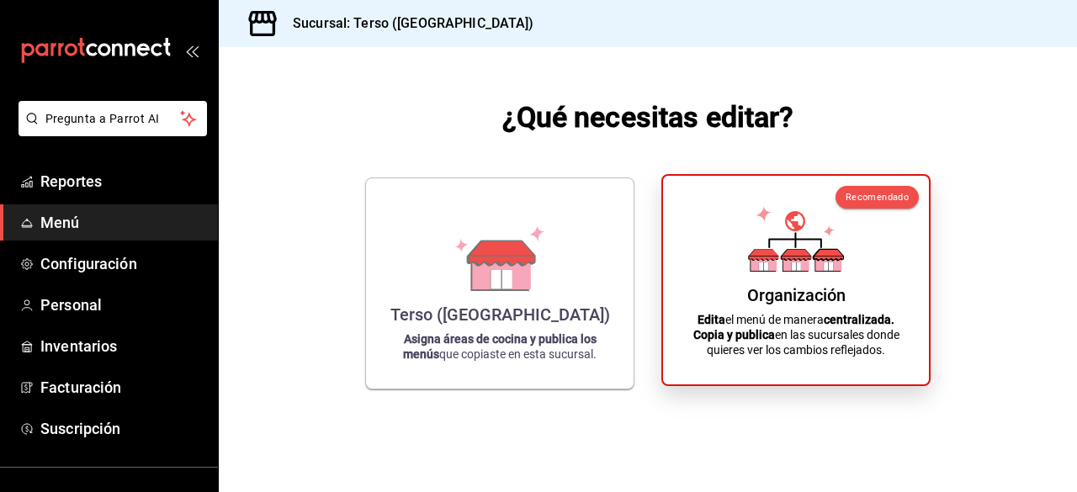  Describe the element at coordinates (122, 222) in the screenshot. I see `span: Menú` at that location.